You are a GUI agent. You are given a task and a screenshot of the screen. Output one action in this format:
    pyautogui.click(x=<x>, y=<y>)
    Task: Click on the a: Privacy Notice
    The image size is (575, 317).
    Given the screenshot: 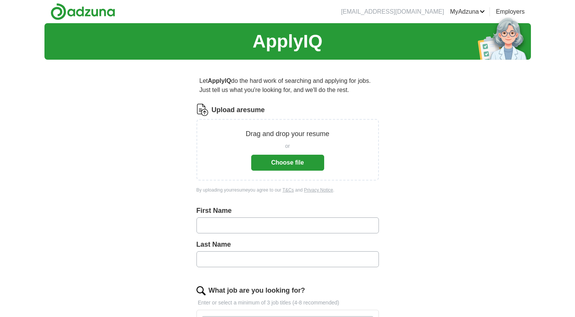 What is the action you would take?
    pyautogui.click(x=319, y=190)
    